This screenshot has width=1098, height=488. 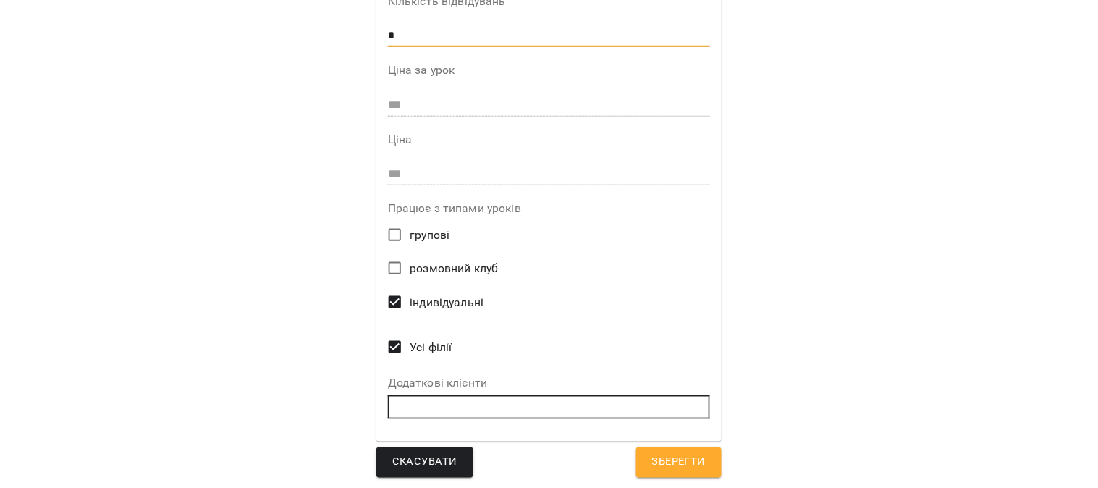 What do you see at coordinates (549, 140) in the screenshot?
I see `label: Ціна` at bounding box center [549, 140].